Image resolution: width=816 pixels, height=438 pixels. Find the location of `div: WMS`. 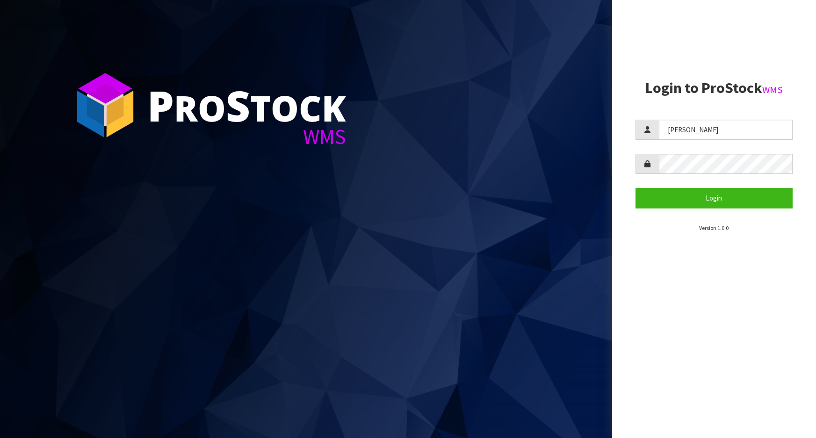

div: WMS is located at coordinates (246, 136).